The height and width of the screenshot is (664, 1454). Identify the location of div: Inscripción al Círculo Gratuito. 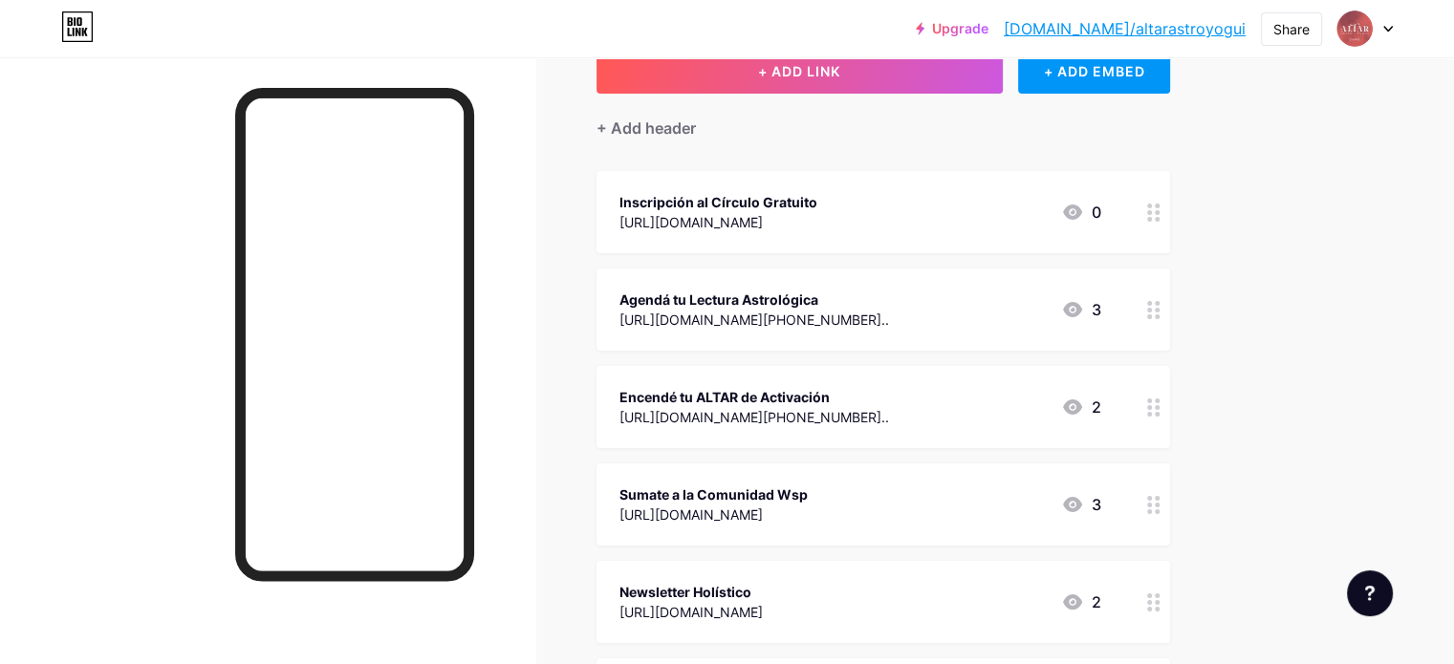
(718, 202).